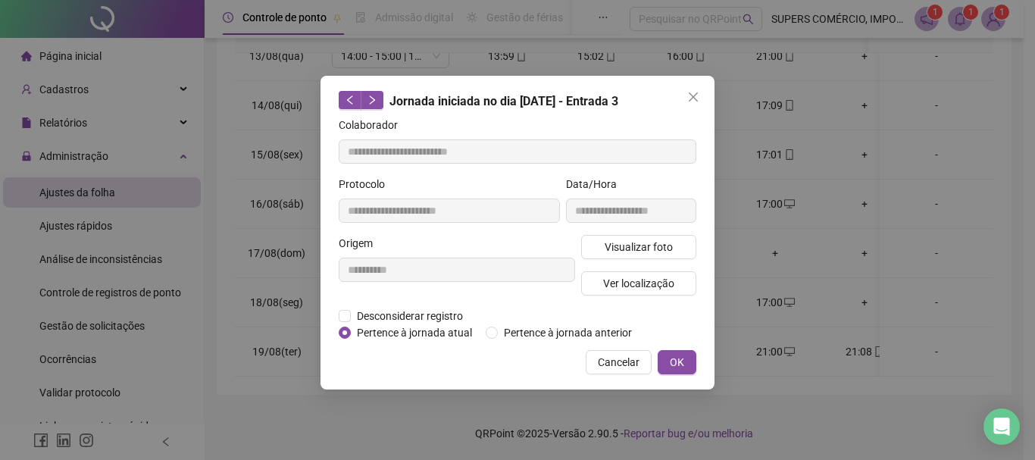 The image size is (1035, 460). I want to click on span: Visualizar foto, so click(639, 247).